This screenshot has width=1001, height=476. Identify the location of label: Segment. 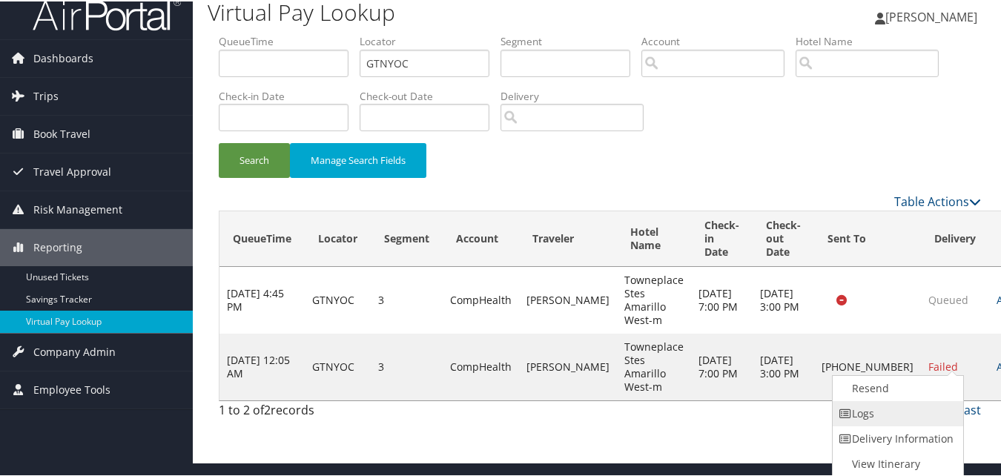
(571, 40).